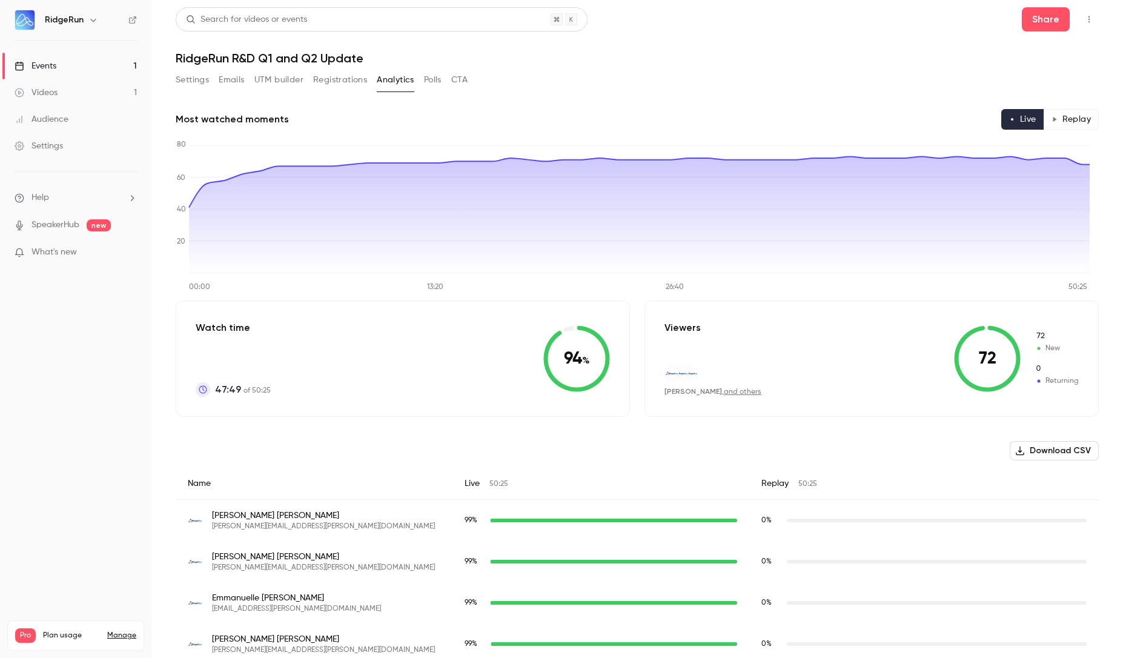 The height and width of the screenshot is (658, 1123). Describe the element at coordinates (231, 80) in the screenshot. I see `button: Emails` at that location.